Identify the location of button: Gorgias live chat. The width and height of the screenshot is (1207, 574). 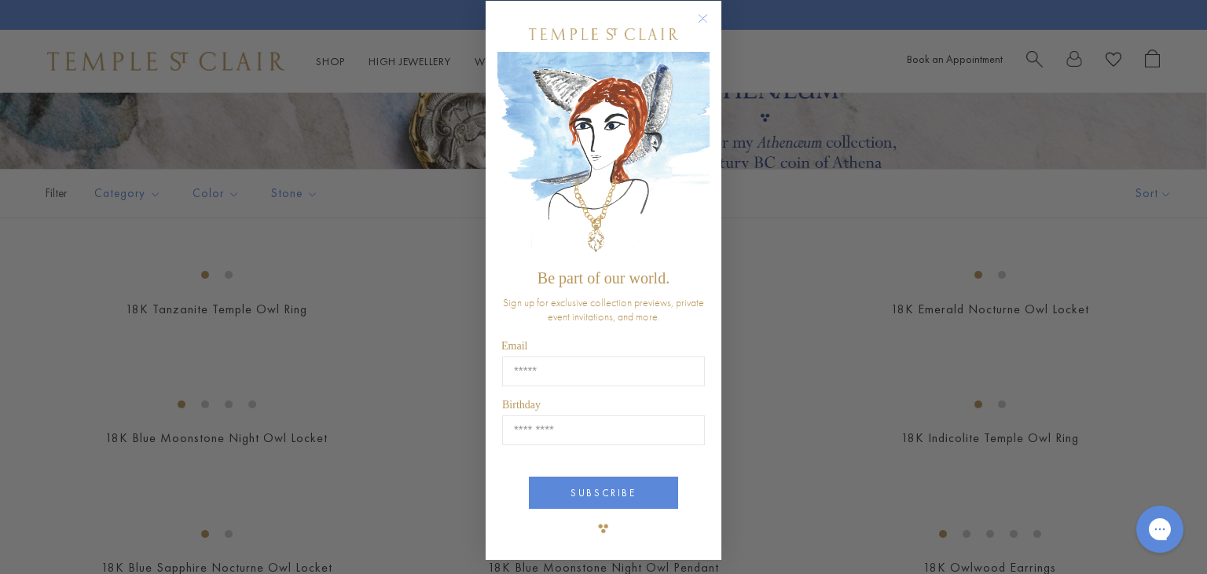
(31, 29).